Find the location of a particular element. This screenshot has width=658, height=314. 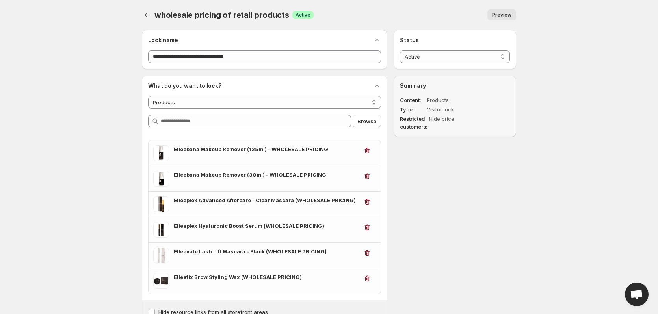

dd: Visitor lock is located at coordinates (457, 109).